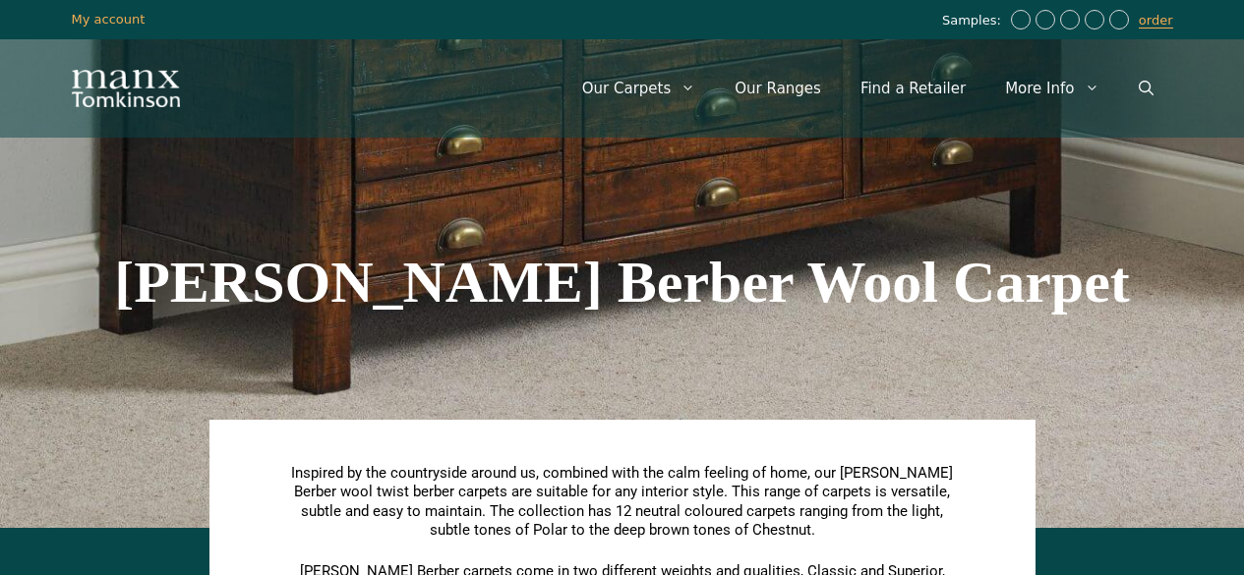 This screenshot has height=575, width=1244. What do you see at coordinates (639, 88) in the screenshot?
I see `a: Our Carpets` at bounding box center [639, 88].